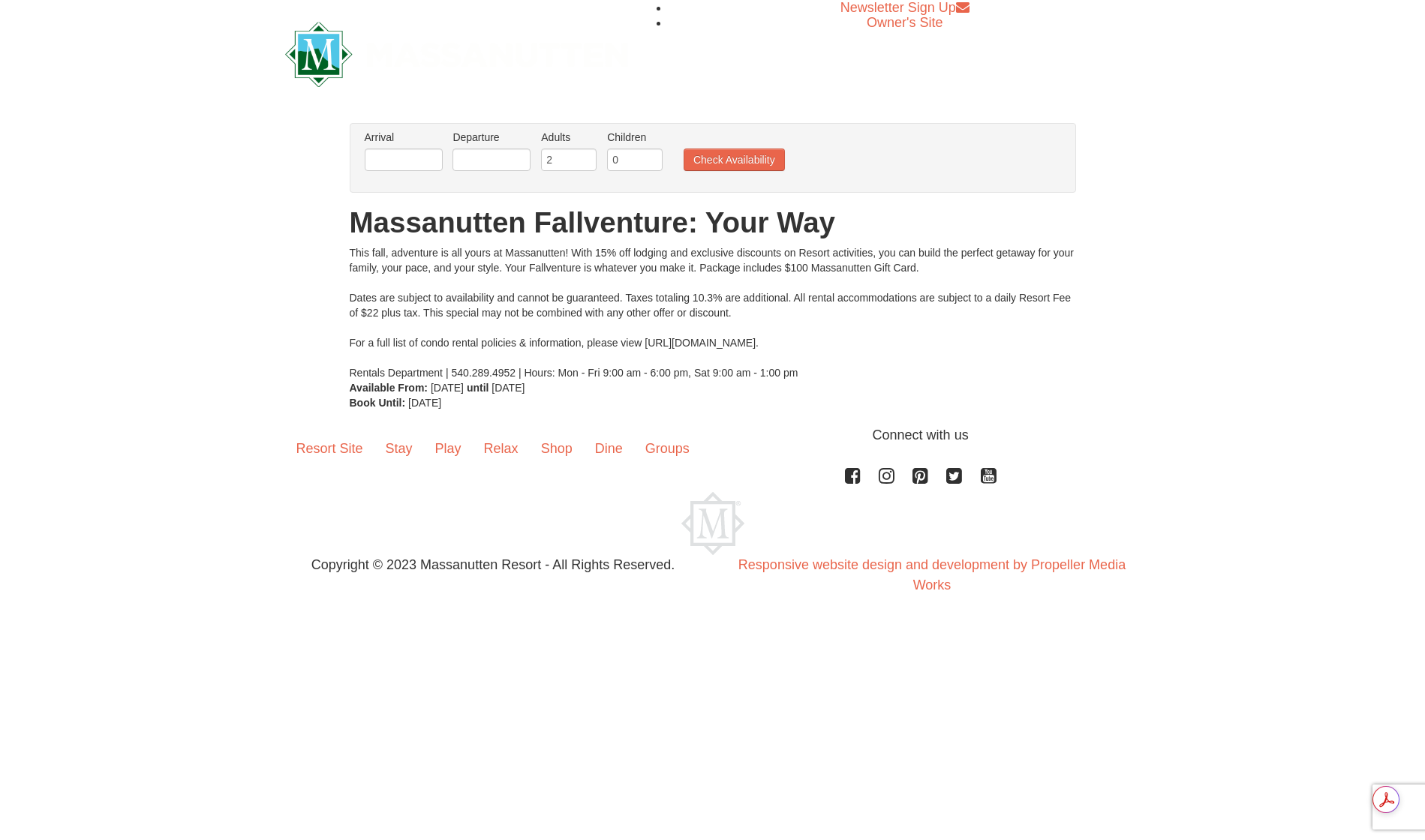  I want to click on strong: until, so click(478, 388).